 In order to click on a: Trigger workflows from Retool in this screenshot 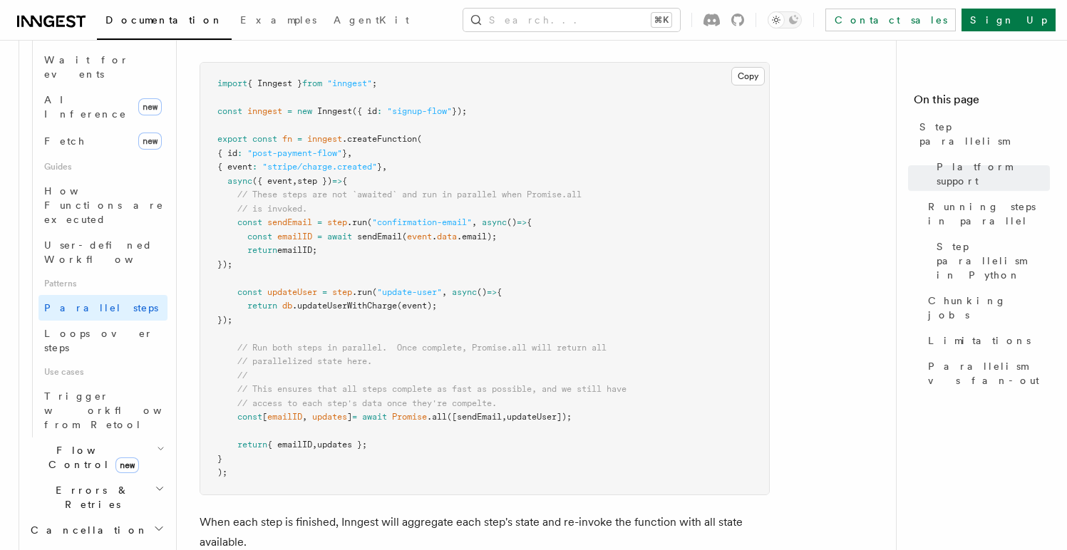, I will do `click(103, 410)`.